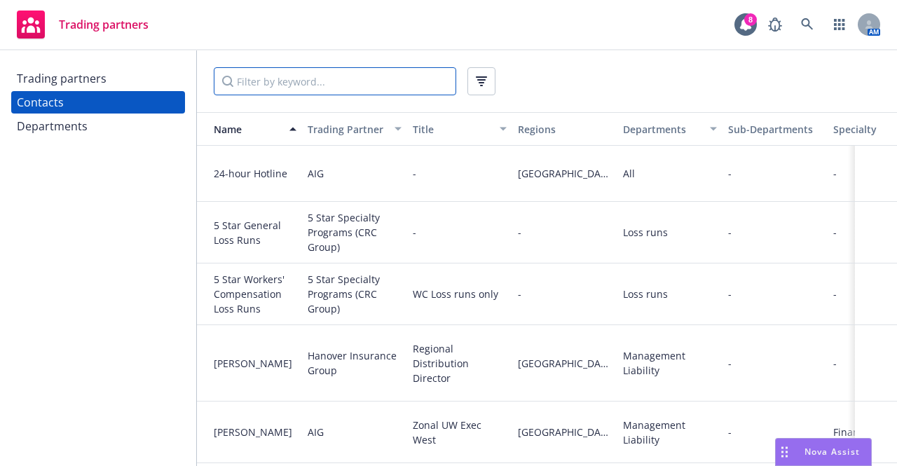 This screenshot has height=466, width=897. I want to click on div: Drag to move, so click(784, 452).